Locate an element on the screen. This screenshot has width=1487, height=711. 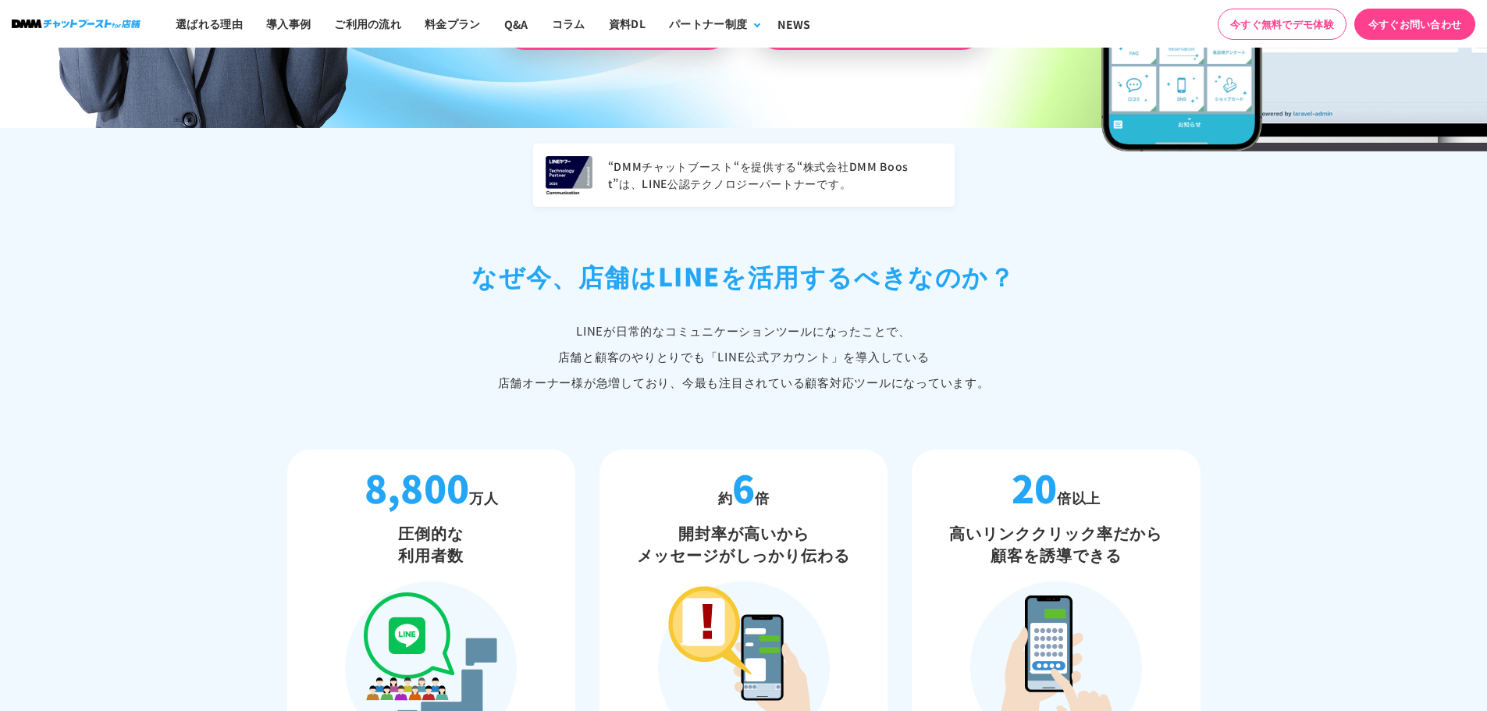
strong: 20 is located at coordinates (1035, 487).